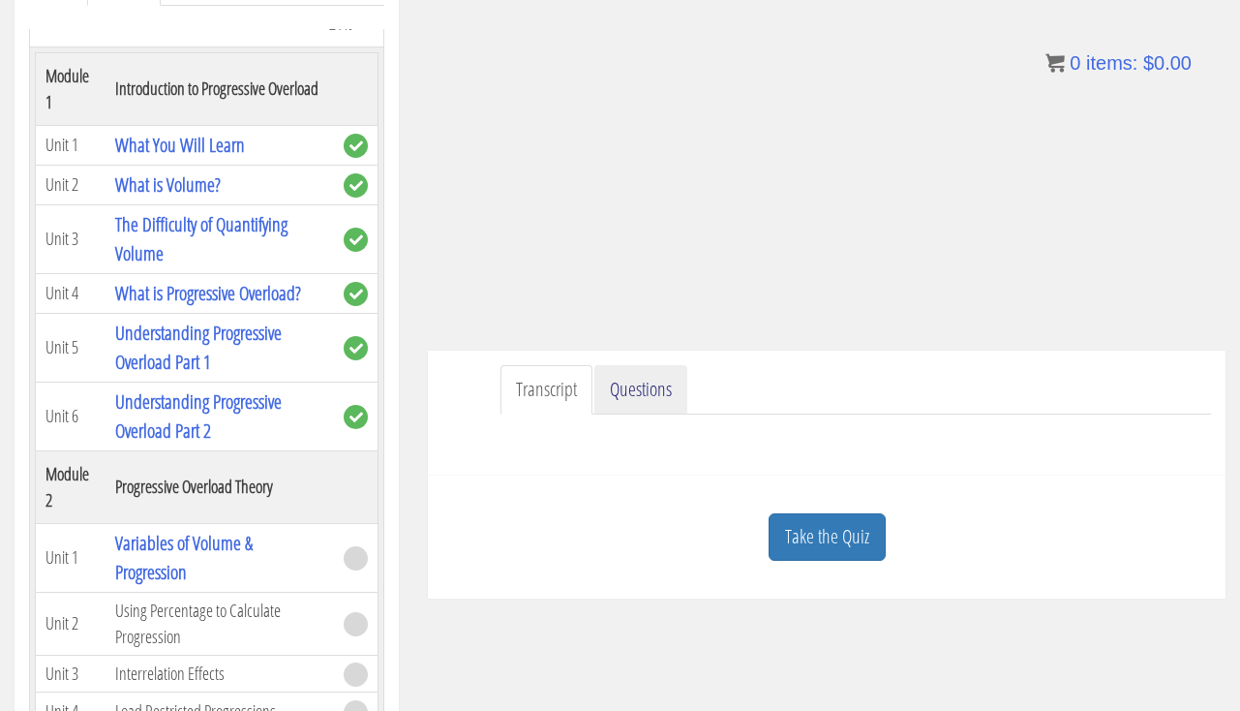 This screenshot has width=1240, height=711. I want to click on th: Module 2, so click(71, 486).